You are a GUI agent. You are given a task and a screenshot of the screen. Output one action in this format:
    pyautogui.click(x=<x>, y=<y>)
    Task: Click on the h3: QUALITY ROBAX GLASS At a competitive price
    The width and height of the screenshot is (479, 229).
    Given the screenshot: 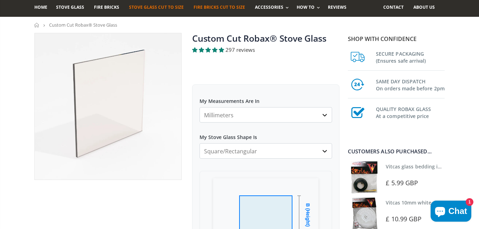 What is the action you would take?
    pyautogui.click(x=410, y=112)
    